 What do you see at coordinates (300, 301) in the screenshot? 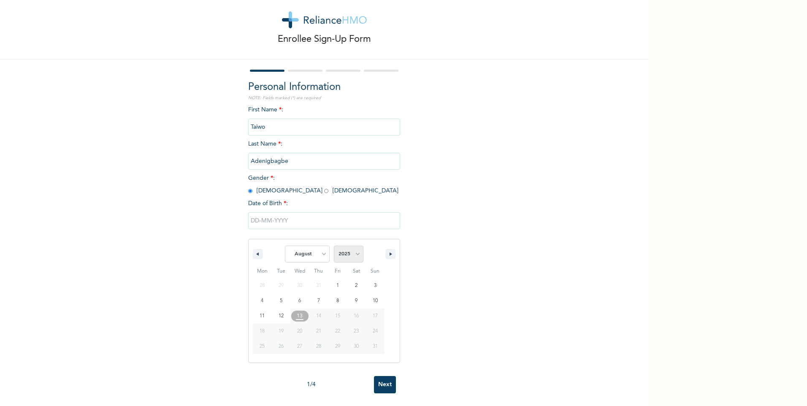
I see `button: 6` at bounding box center [300, 301].